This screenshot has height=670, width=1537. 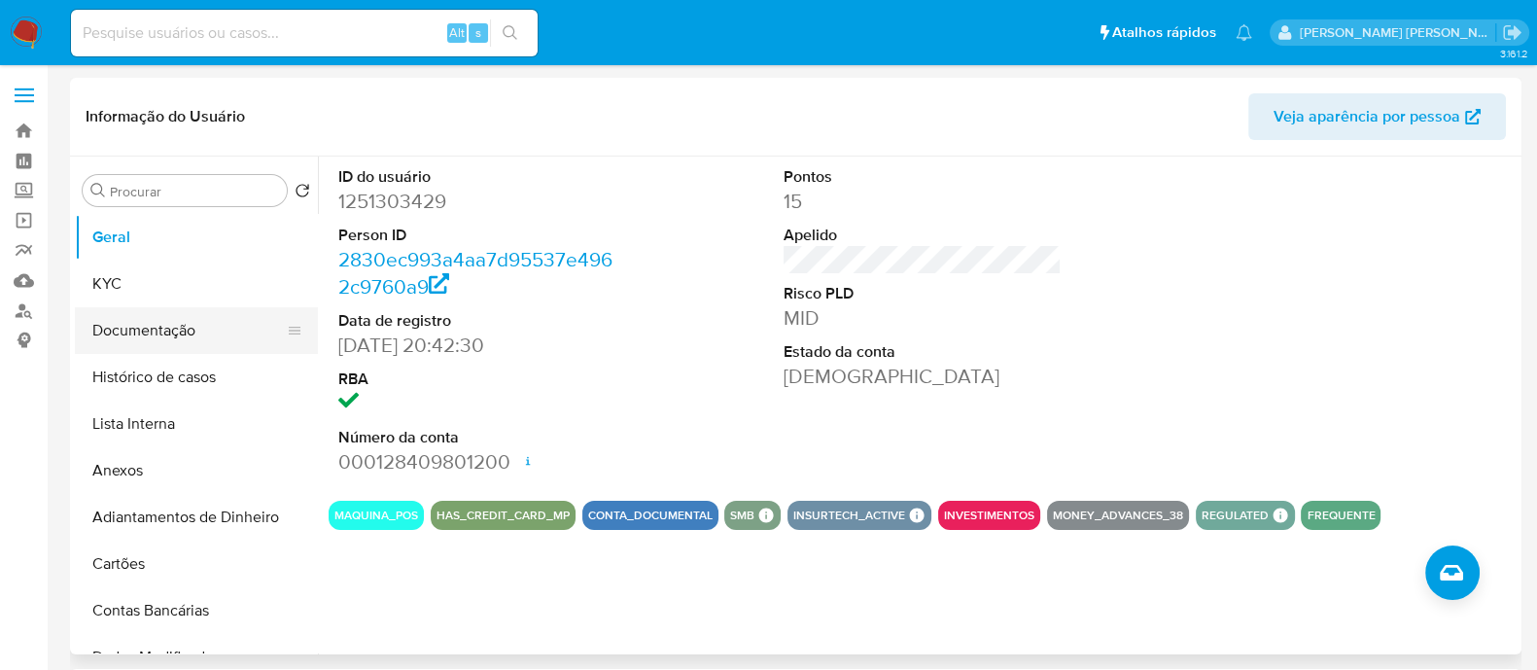 What do you see at coordinates (1398, 32) in the screenshot?
I see `p: anna.almeida@mercadopago.com.br` at bounding box center [1398, 32].